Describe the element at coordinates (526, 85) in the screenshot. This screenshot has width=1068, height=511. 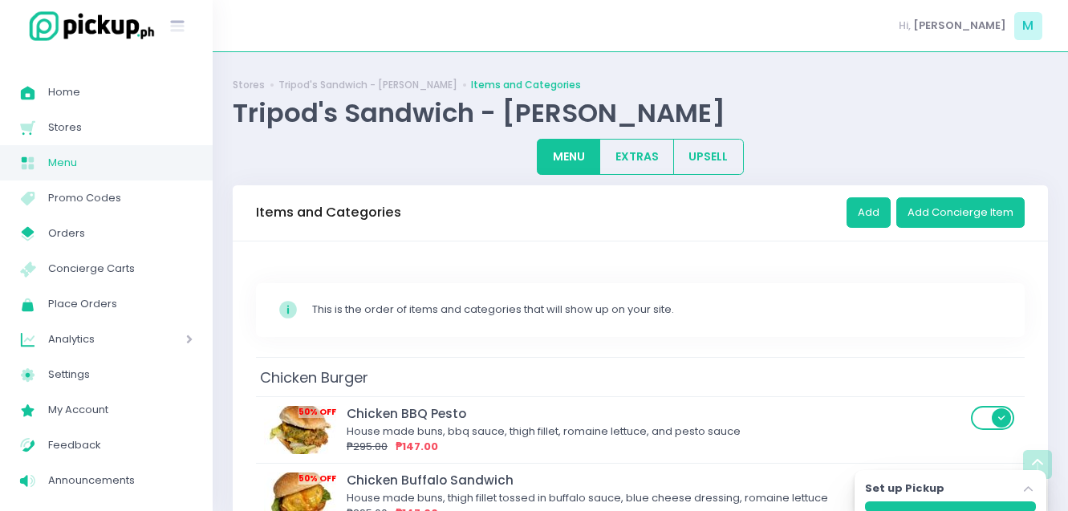
I see `a: Items and Categories` at that location.